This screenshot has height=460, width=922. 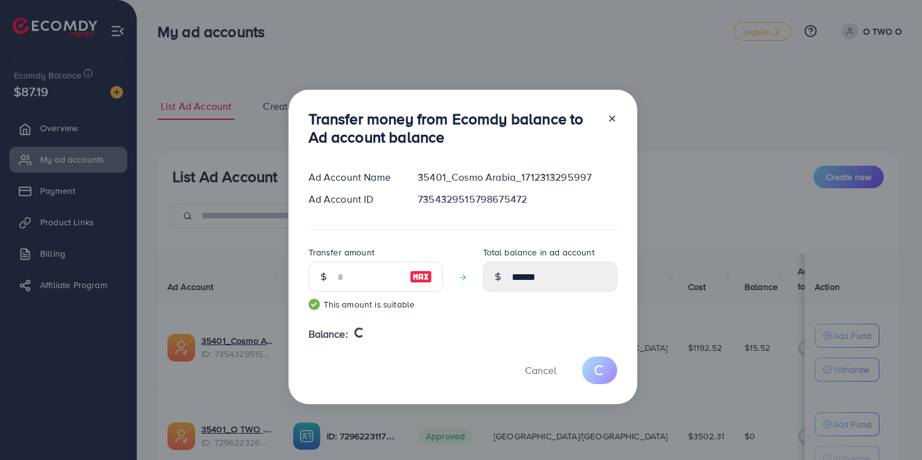 I want to click on img: image, so click(x=421, y=277).